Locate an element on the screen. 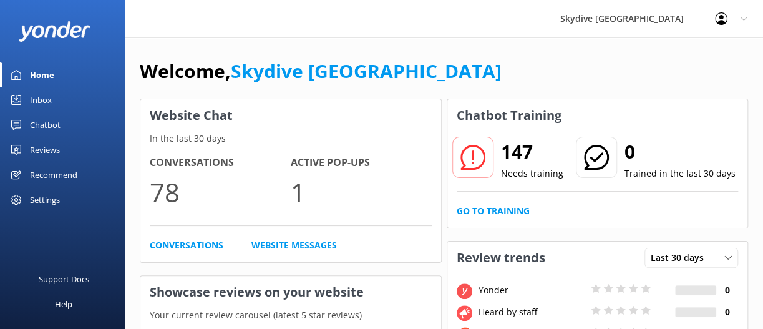 Image resolution: width=763 pixels, height=329 pixels. p: Trained in the last 30 days is located at coordinates (680, 173).